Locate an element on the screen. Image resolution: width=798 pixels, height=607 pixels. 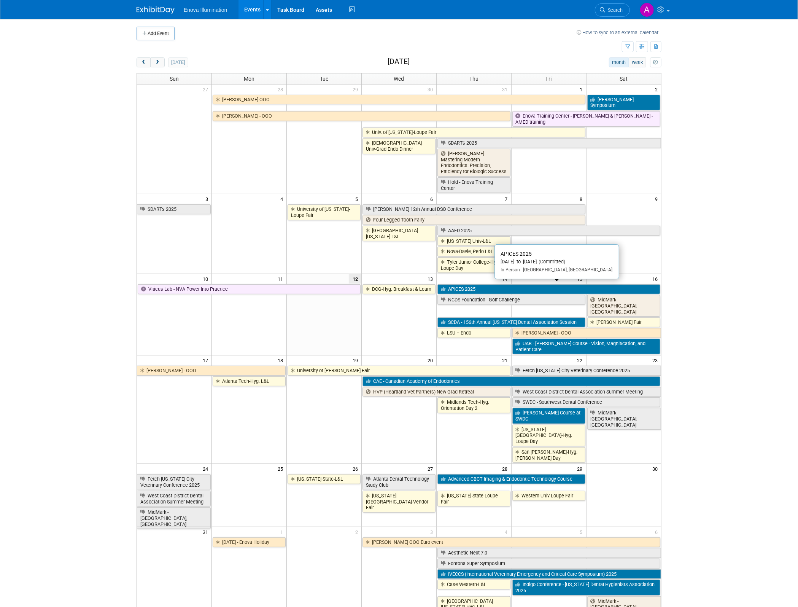
span: 23 is located at coordinates (656, 360).